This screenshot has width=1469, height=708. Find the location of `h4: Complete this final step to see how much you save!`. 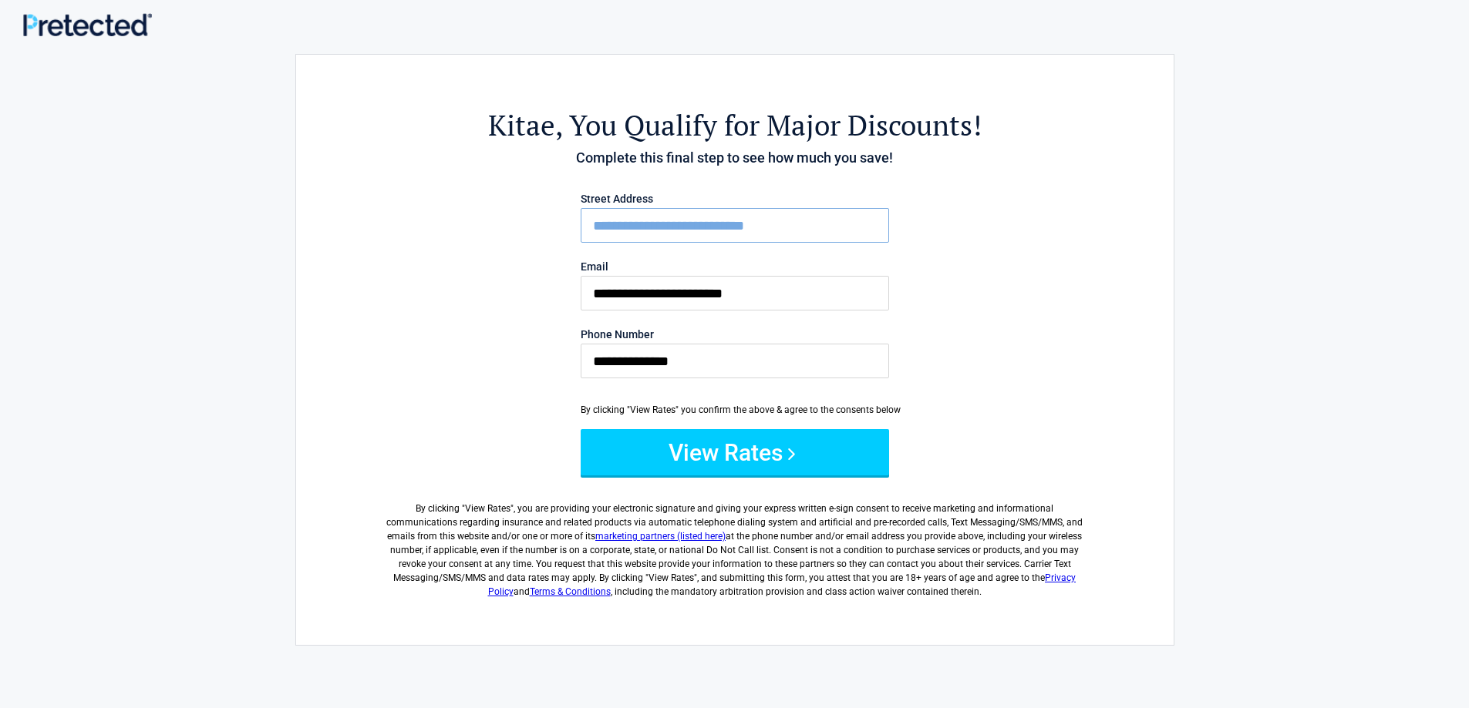

h4: Complete this final step to see how much you save! is located at coordinates (735, 158).